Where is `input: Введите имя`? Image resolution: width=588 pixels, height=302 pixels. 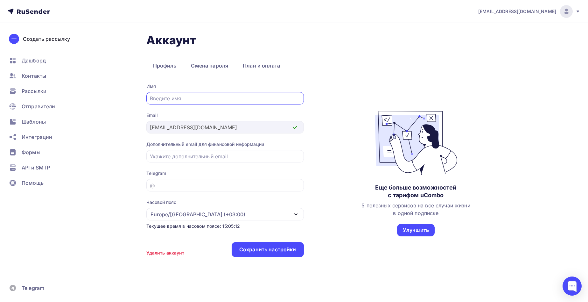 input: Введите имя is located at coordinates (225, 98).